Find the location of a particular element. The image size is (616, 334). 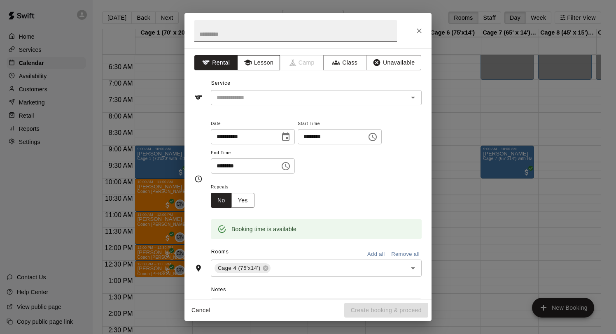

span: Service is located at coordinates (221, 83).